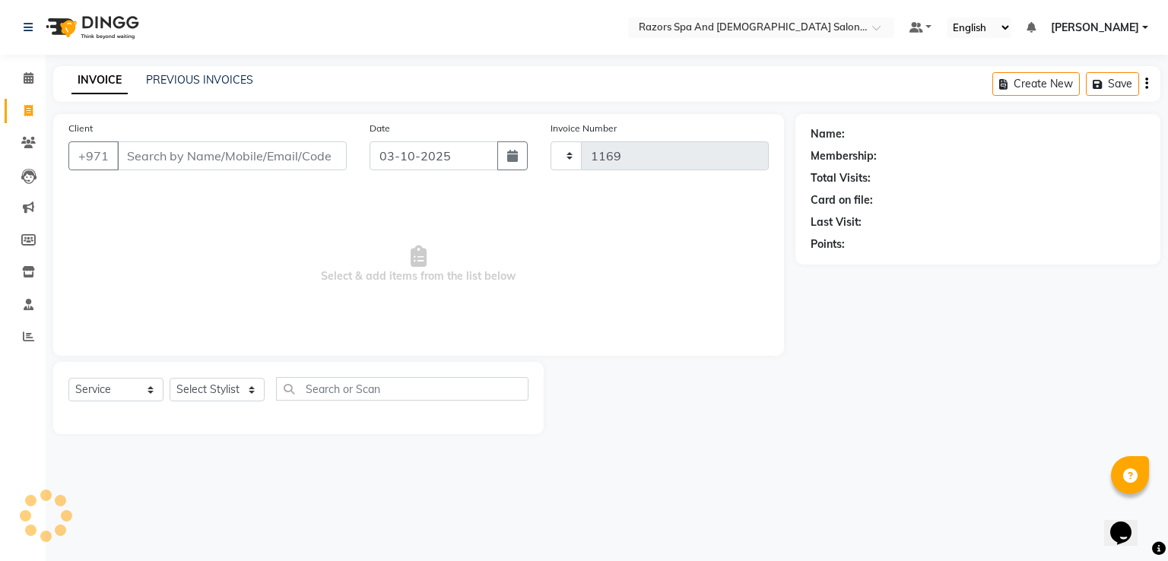  What do you see at coordinates (94, 156) in the screenshot?
I see `button: +971` at bounding box center [94, 156].